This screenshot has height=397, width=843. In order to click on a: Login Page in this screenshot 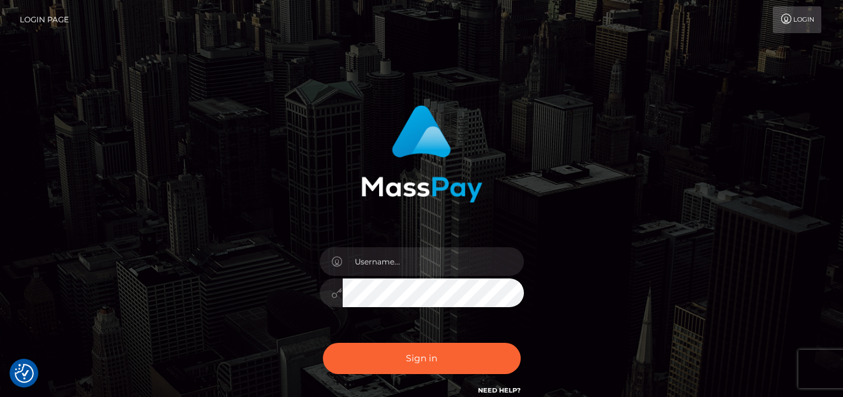, I will do `click(44, 20)`.